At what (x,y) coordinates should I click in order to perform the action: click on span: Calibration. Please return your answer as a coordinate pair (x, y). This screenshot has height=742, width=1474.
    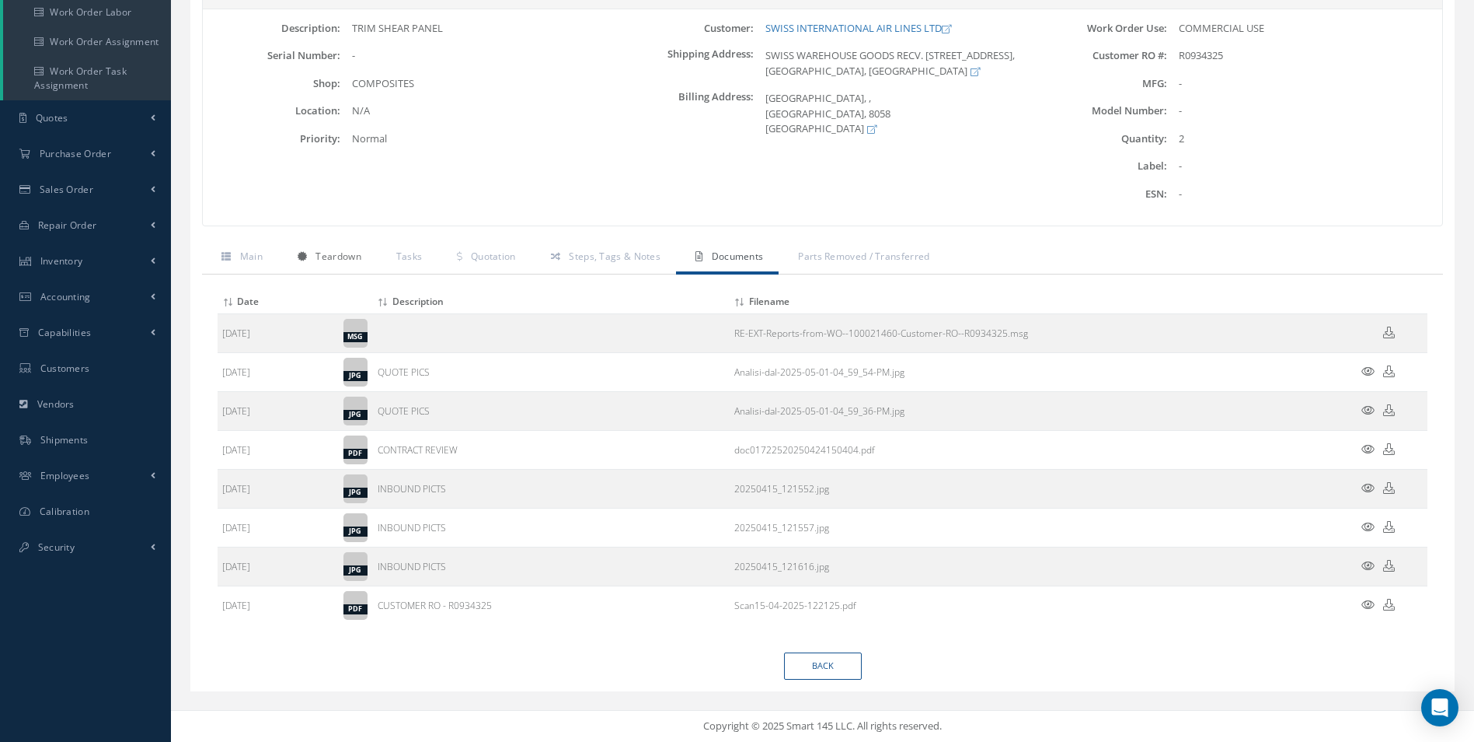
    Looking at the image, I should click on (65, 511).